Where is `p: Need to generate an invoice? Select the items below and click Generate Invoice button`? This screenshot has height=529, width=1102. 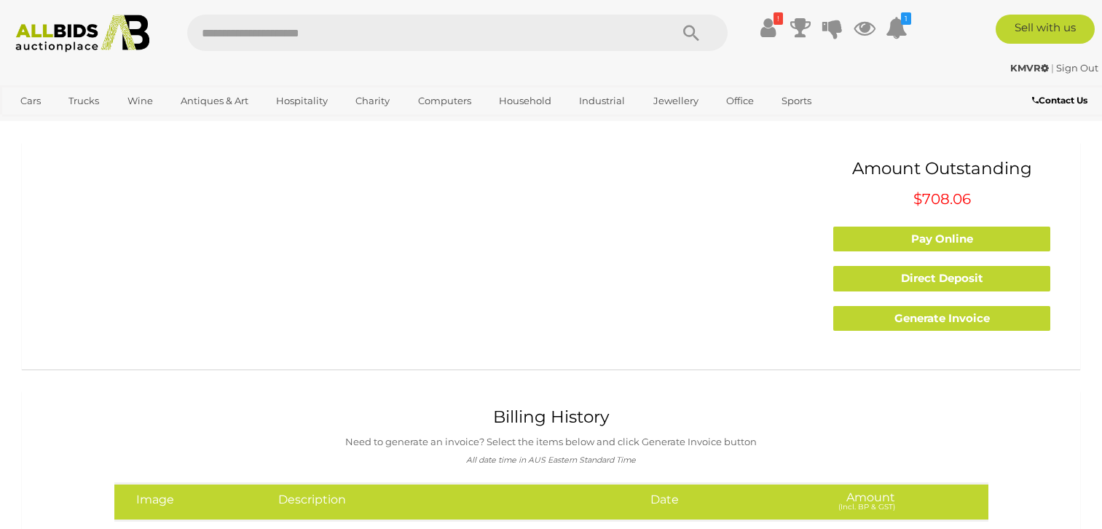 p: Need to generate an invoice? Select the items below and click Generate Invoice button is located at coordinates (551, 441).